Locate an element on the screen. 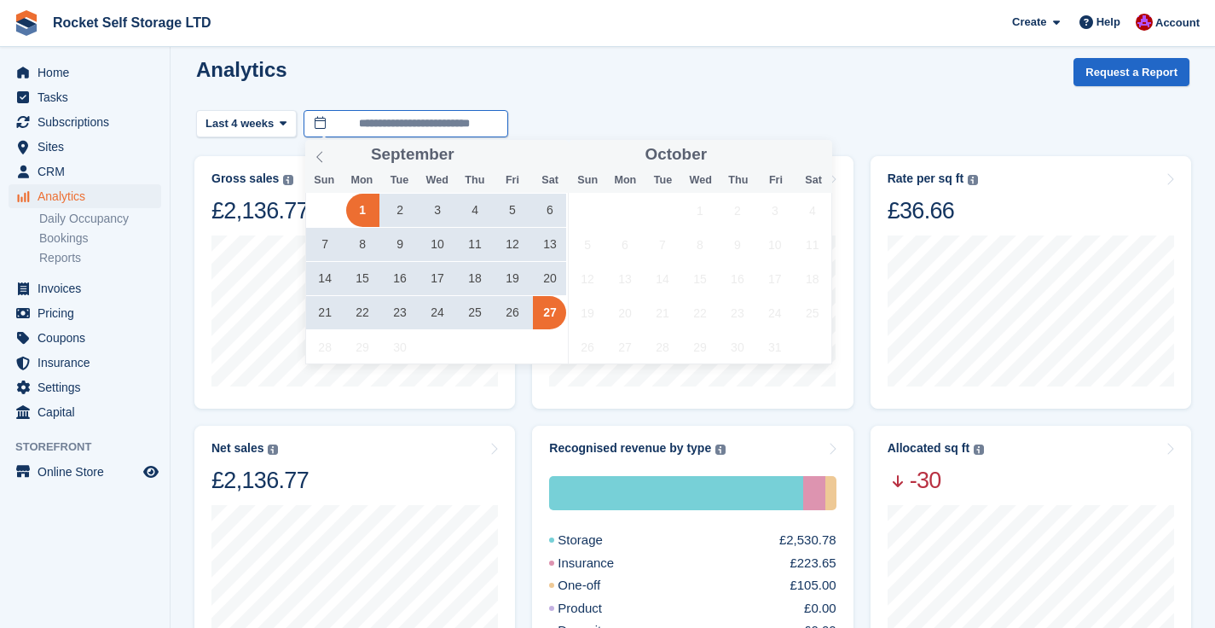  span: -30 is located at coordinates (936, 480).